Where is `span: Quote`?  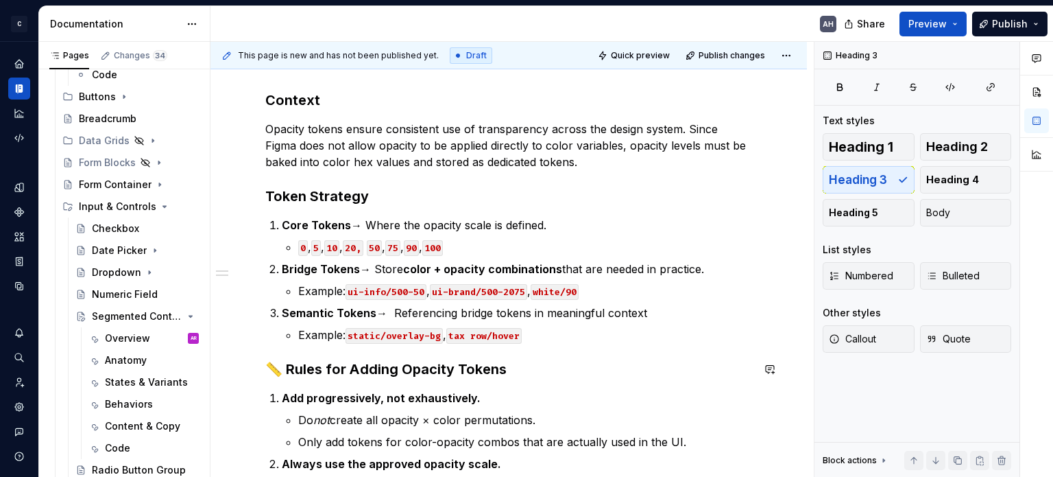
span: Quote is located at coordinates (948, 339).